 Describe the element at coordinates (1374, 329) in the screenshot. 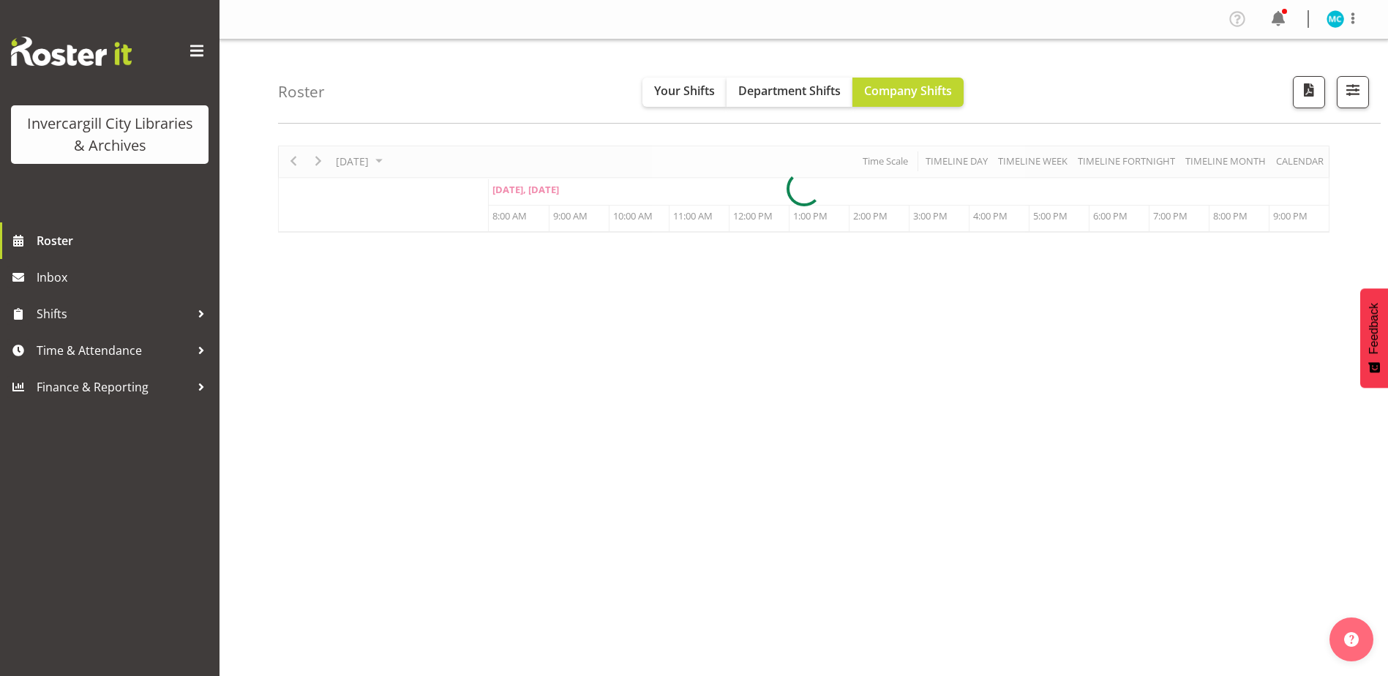

I see `span: Feedback` at that location.